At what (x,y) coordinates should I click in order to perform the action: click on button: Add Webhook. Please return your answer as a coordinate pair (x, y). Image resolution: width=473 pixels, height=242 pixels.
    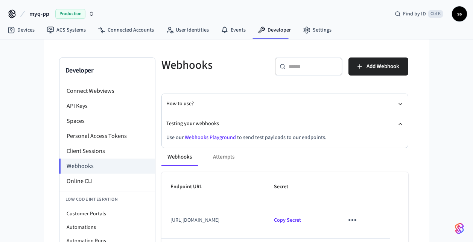
    Looking at the image, I should click on (378, 67).